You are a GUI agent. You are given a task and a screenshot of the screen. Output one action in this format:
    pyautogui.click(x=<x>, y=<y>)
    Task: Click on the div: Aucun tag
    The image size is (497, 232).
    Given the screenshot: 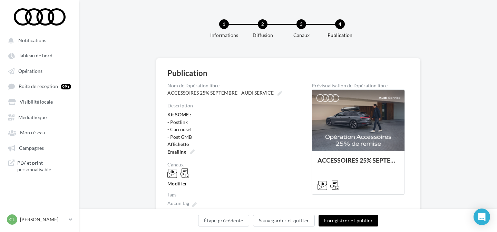 What is the action you would take?
    pyautogui.click(x=178, y=203)
    